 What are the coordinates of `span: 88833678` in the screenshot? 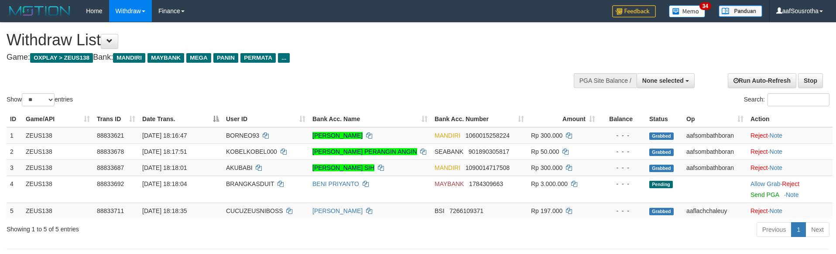 It's located at (110, 152).